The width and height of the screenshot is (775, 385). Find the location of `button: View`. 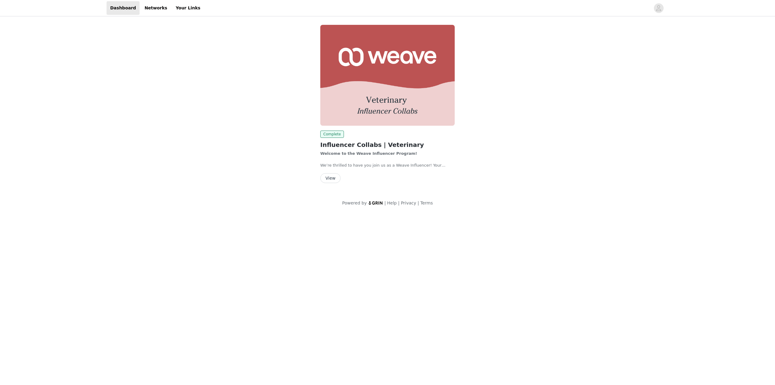

button: View is located at coordinates (330, 178).